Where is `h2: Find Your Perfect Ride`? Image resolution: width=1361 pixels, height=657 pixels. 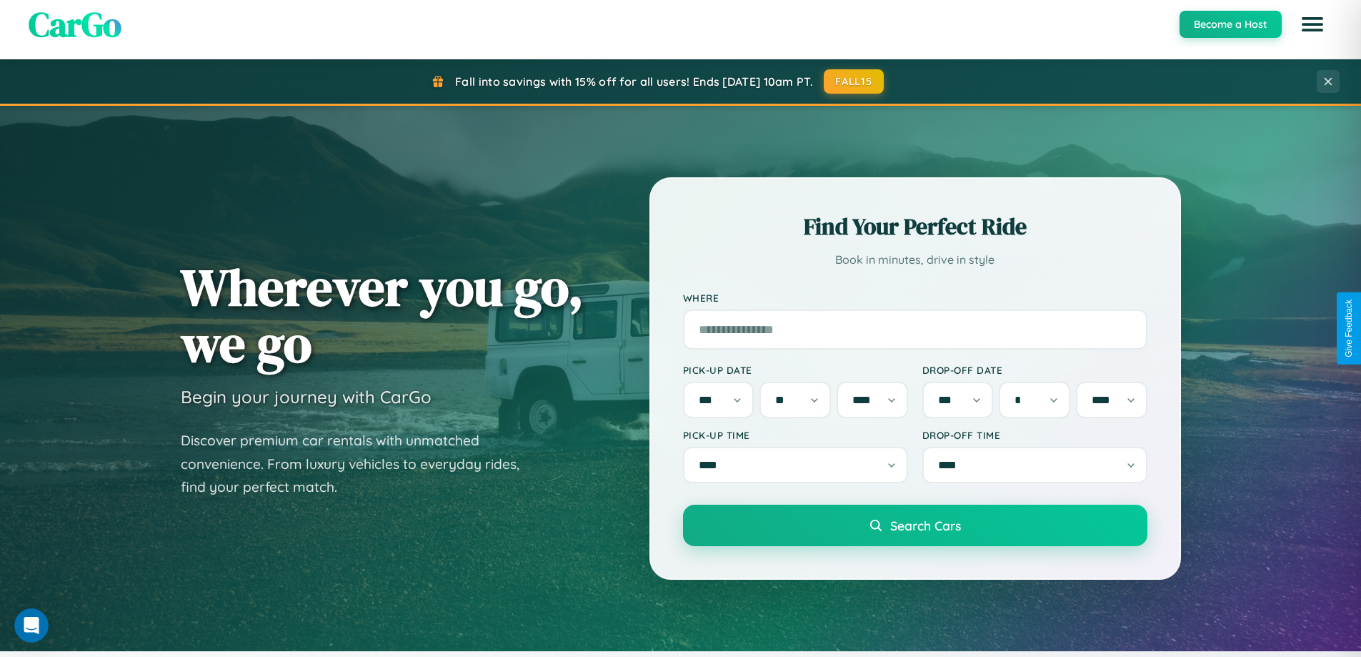
h2: Find Your Perfect Ride is located at coordinates (915, 227).